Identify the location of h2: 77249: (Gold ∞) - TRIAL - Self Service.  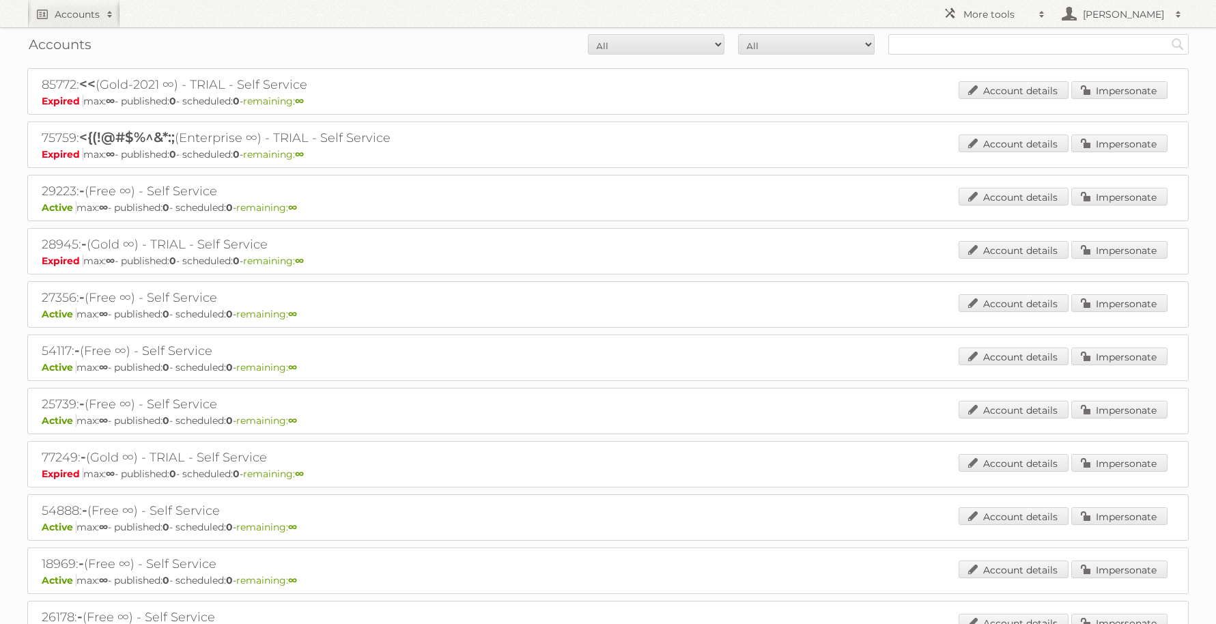
(281, 457).